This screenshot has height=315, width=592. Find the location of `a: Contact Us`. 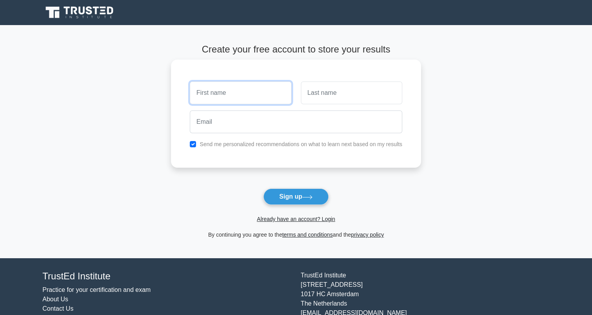

a: Contact Us is located at coordinates (58, 308).